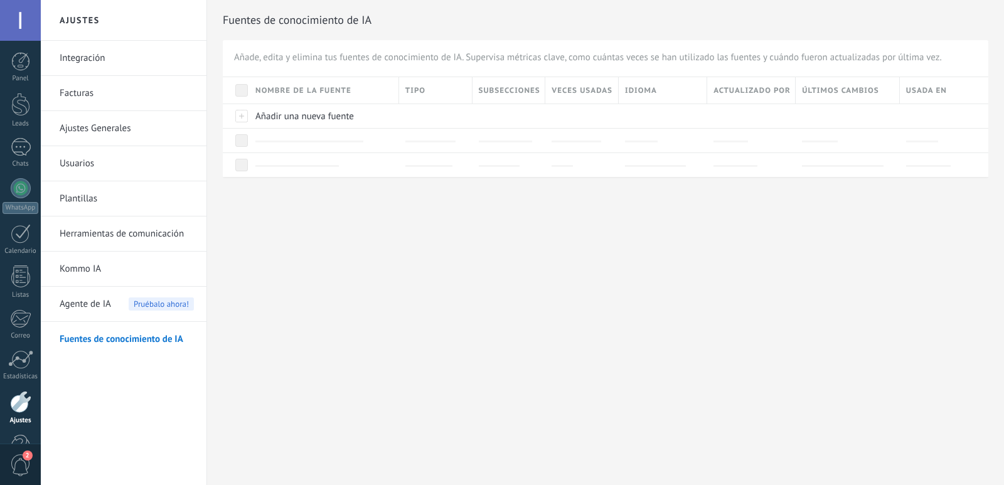 This screenshot has height=485, width=1004. What do you see at coordinates (435, 90) in the screenshot?
I see `div: Tipo` at bounding box center [435, 90].